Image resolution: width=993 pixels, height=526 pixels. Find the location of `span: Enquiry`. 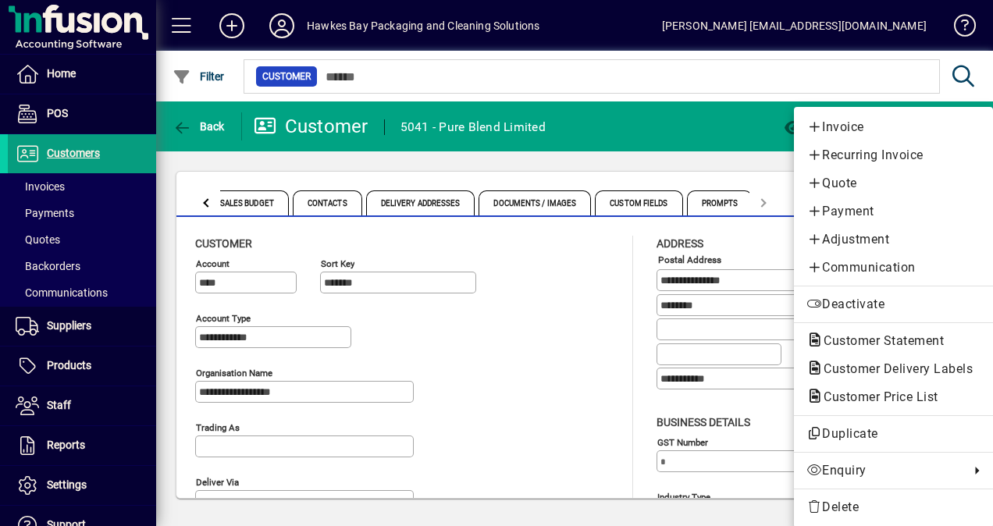

span: Enquiry is located at coordinates (884, 471).